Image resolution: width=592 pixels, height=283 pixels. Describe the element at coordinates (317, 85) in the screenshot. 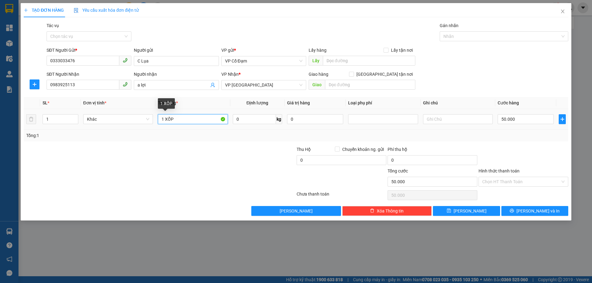

I see `span: Giao` at that location.